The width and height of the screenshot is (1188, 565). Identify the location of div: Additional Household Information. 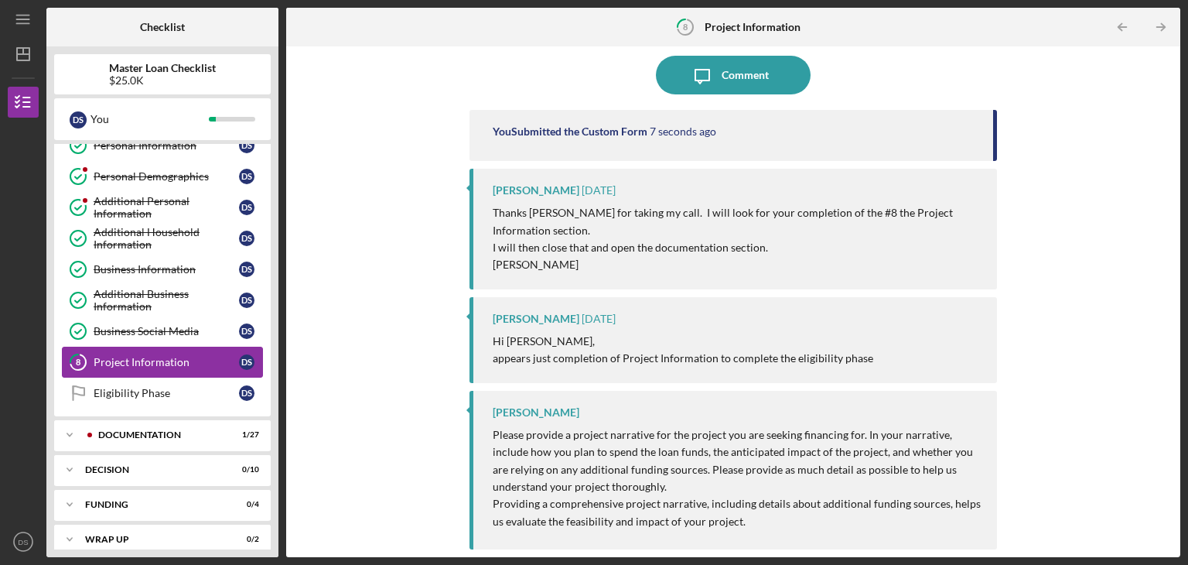
(166, 238).